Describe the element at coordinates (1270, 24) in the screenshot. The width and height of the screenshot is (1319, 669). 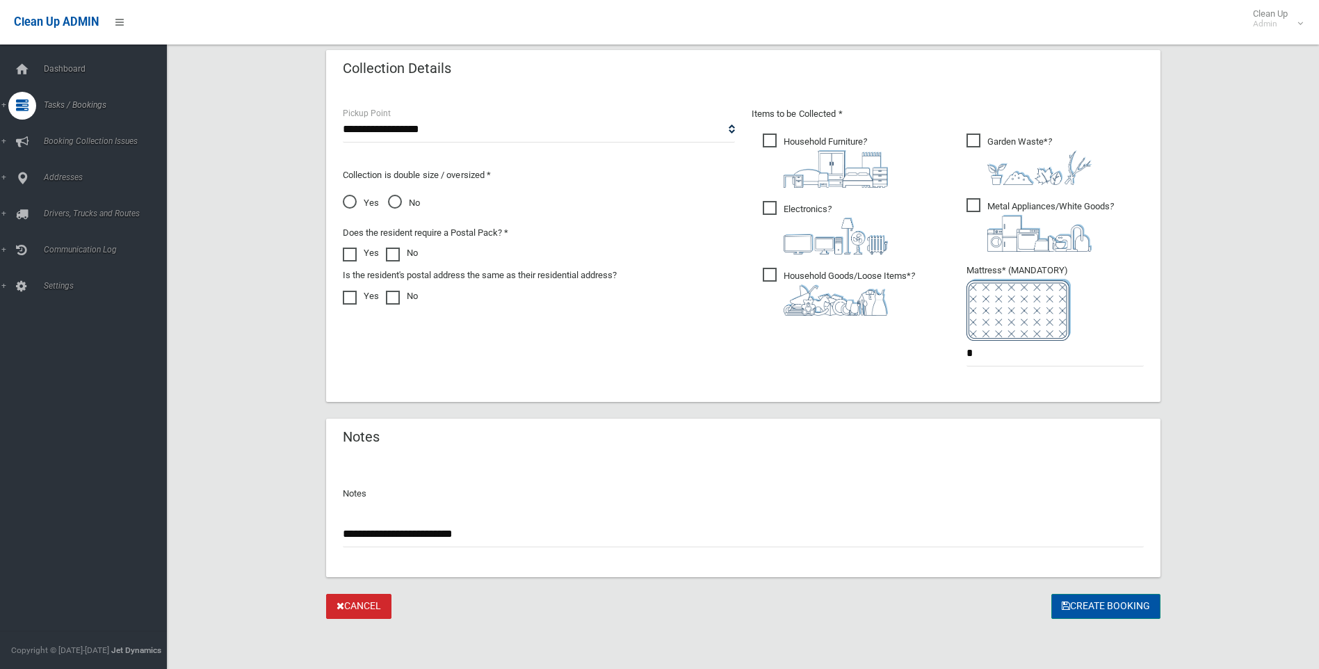
I see `small: Admin` at that location.